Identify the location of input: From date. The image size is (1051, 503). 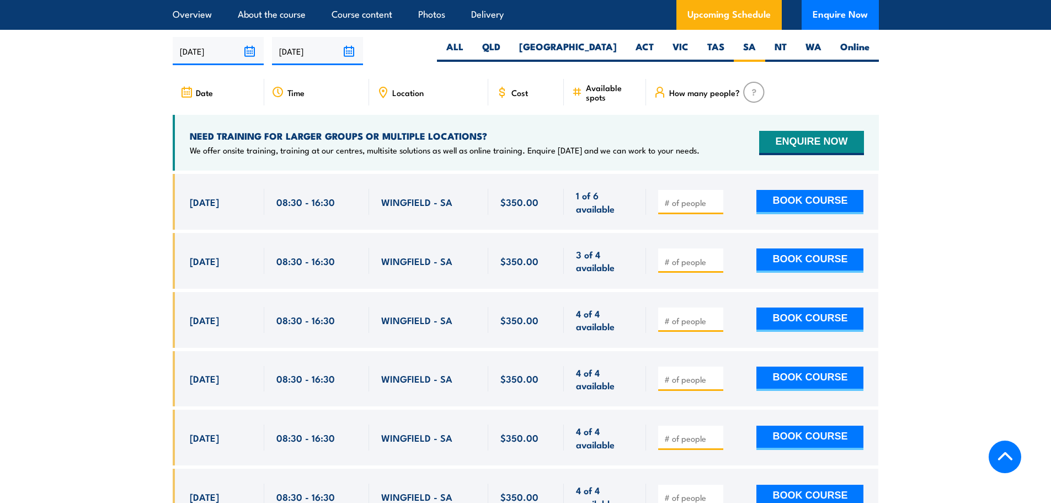
(218, 51).